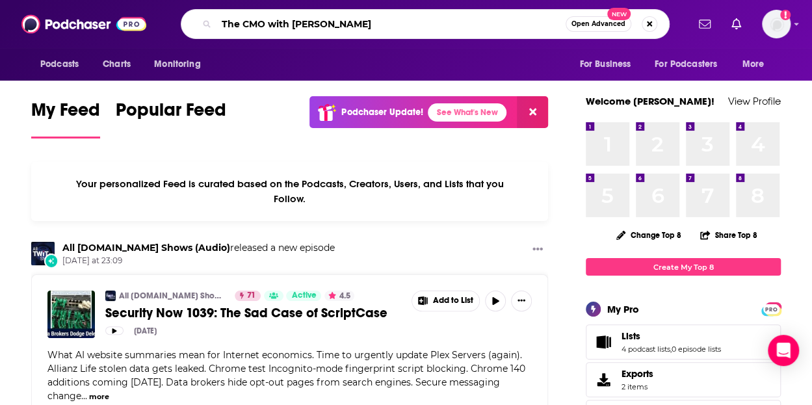 The height and width of the screenshot is (405, 812). I want to click on a: View Profile, so click(754, 101).